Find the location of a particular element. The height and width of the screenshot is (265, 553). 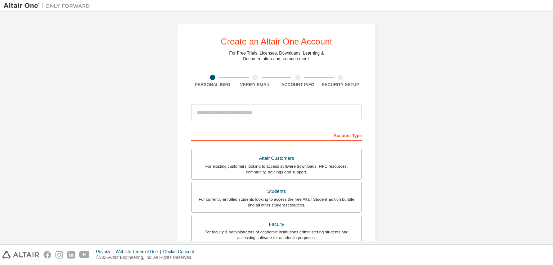

div: Account Info is located at coordinates (297, 85).